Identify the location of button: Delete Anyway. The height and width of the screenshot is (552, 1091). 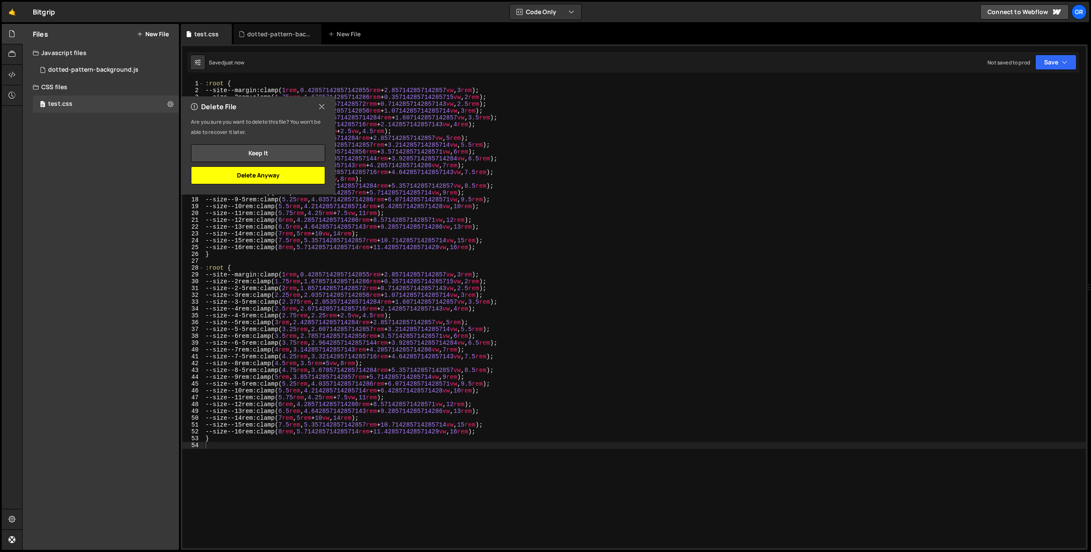
(258, 175).